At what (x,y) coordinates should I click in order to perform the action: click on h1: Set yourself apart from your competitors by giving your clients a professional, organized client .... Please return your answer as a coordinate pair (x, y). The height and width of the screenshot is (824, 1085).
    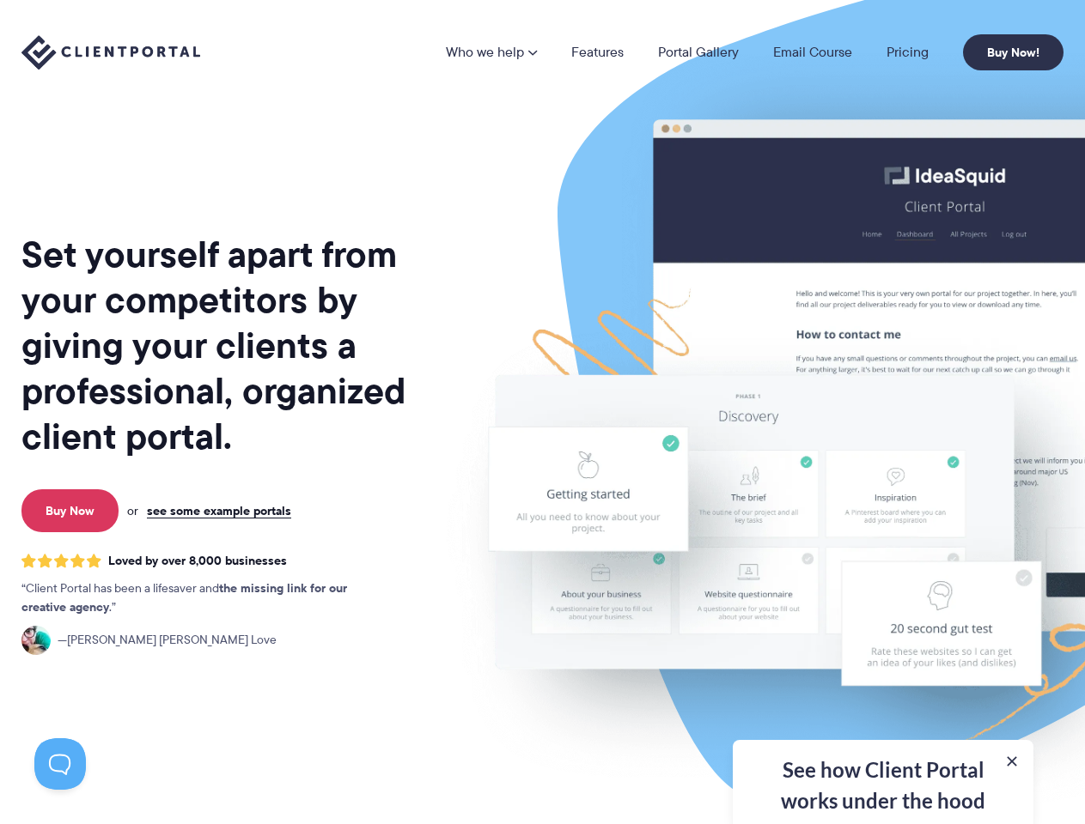
    Looking at the image, I should click on (229, 345).